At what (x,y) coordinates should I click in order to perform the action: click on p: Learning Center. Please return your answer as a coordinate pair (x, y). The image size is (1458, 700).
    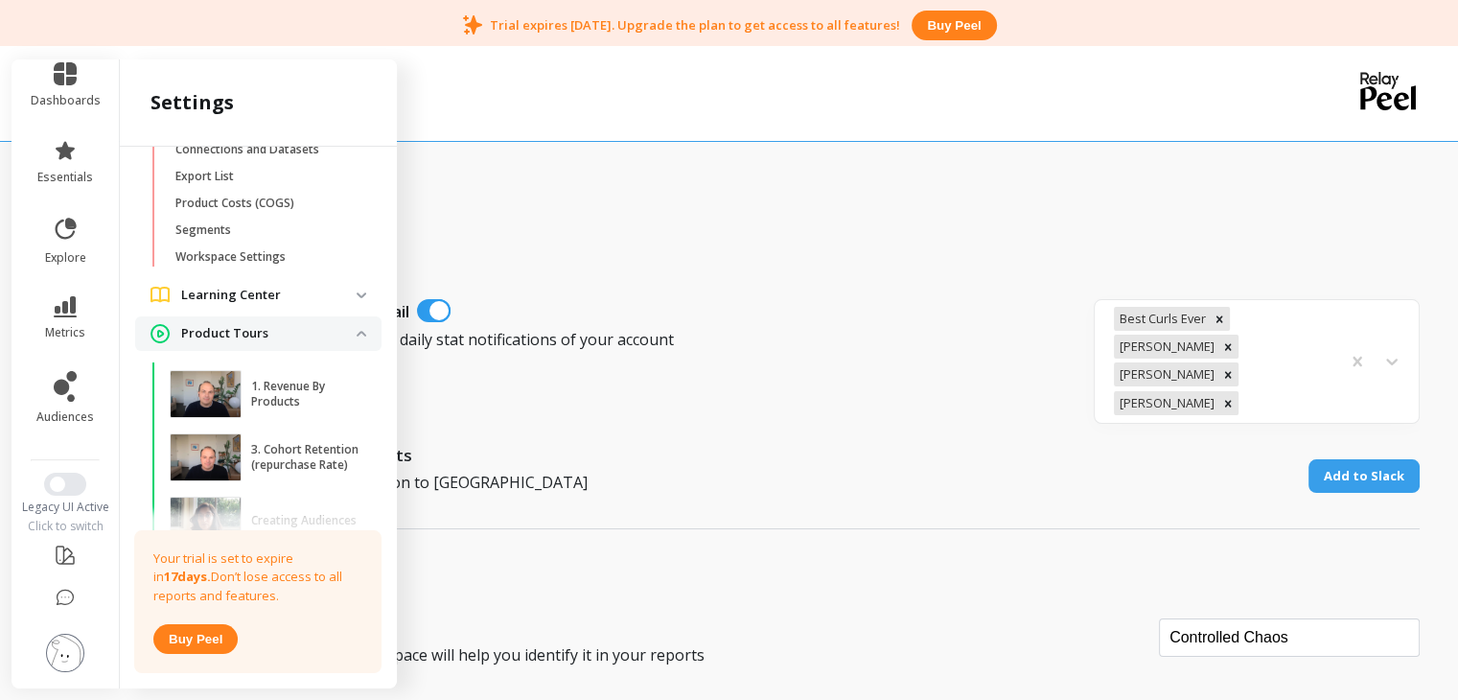
    Looking at the image, I should click on (268, 295).